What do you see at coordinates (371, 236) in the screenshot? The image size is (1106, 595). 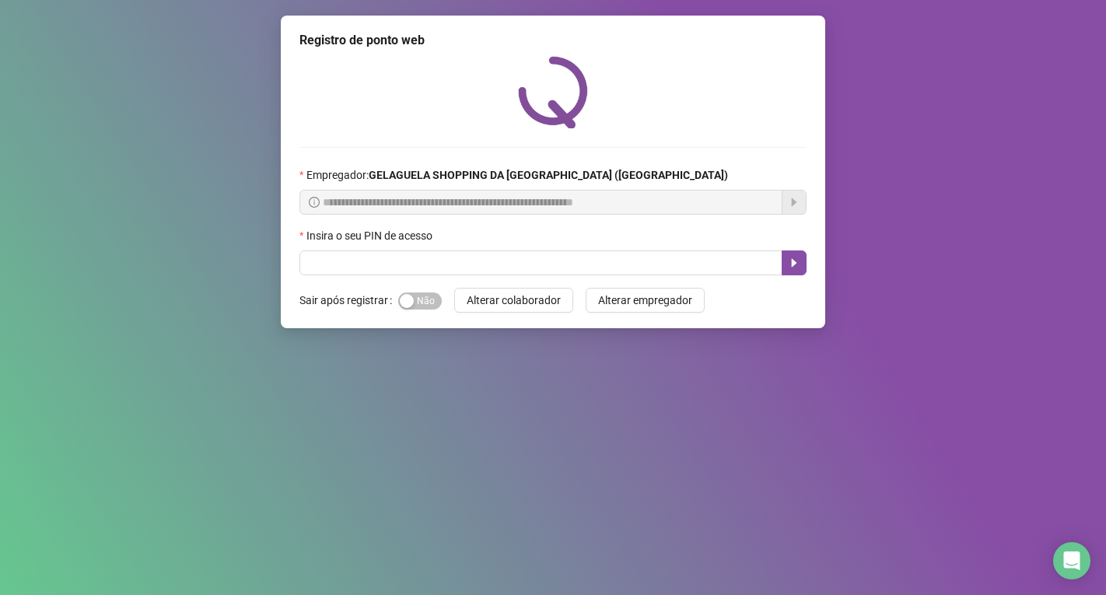 I see `label: Insira o seu PIN de acesso` at bounding box center [371, 236].